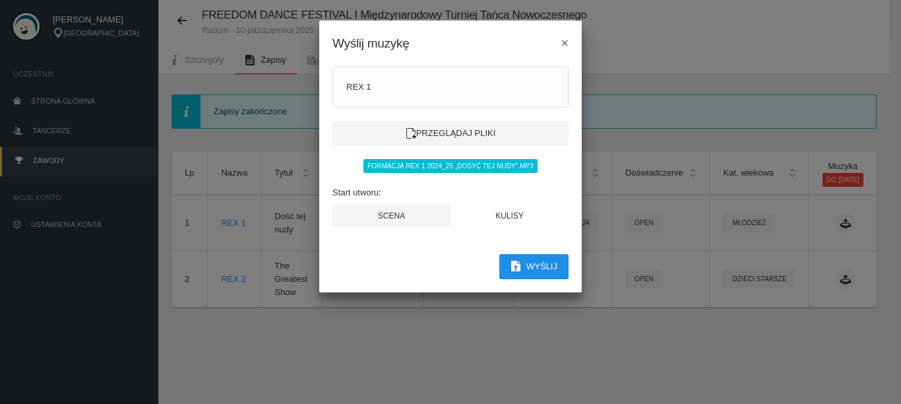 This screenshot has width=901, height=404. I want to click on label: Start utworu:, so click(357, 193).